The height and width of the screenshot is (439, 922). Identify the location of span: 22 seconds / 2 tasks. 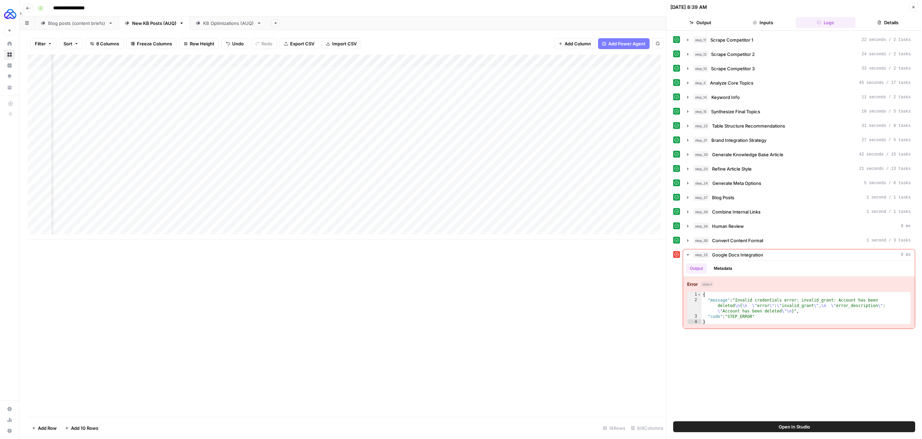
(886, 40).